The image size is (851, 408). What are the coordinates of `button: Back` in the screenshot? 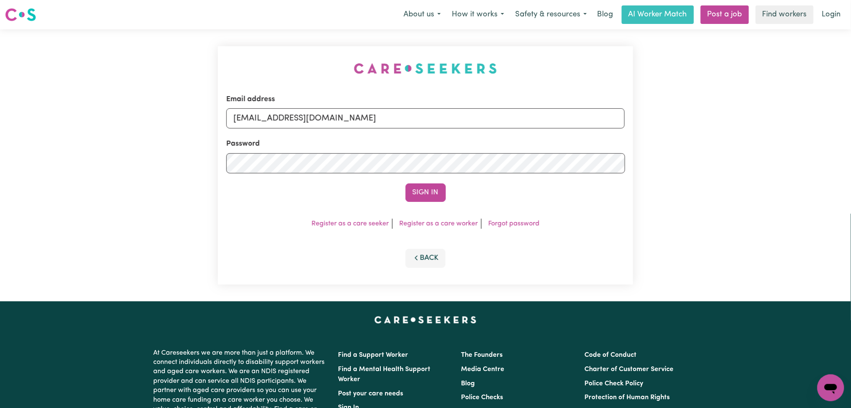 It's located at (426, 258).